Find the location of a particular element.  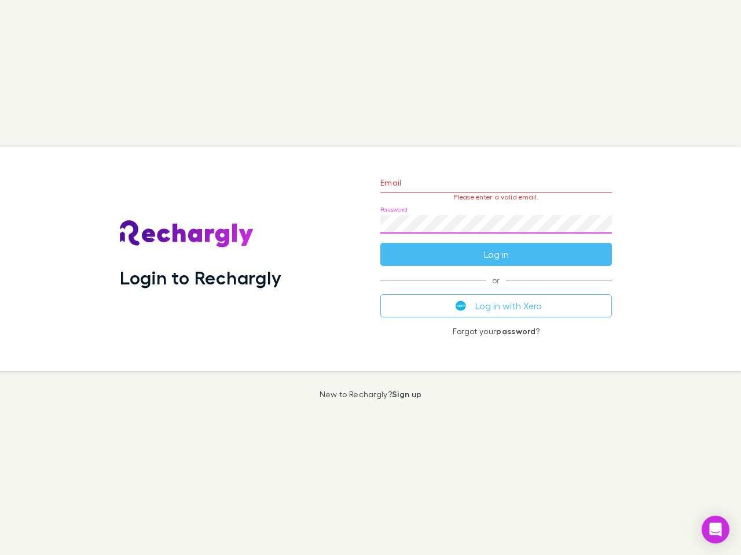

label: Password is located at coordinates (393, 209).